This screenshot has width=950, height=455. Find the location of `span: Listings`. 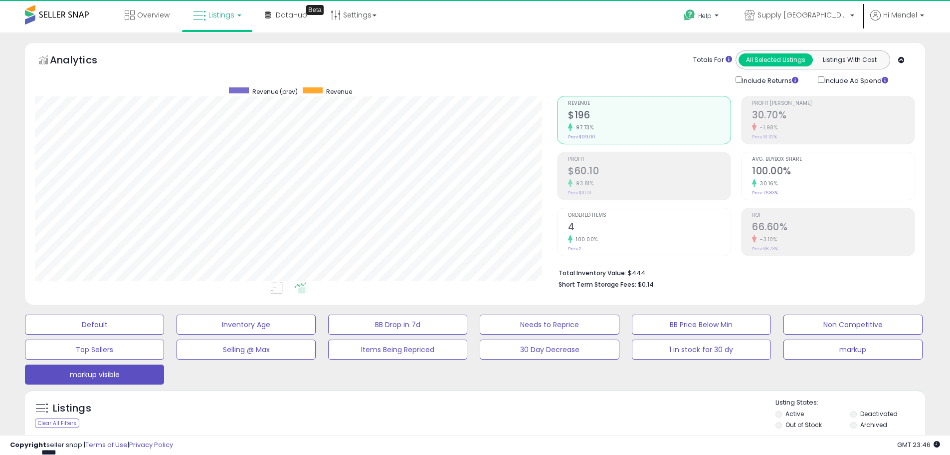

span: Listings is located at coordinates (222, 15).